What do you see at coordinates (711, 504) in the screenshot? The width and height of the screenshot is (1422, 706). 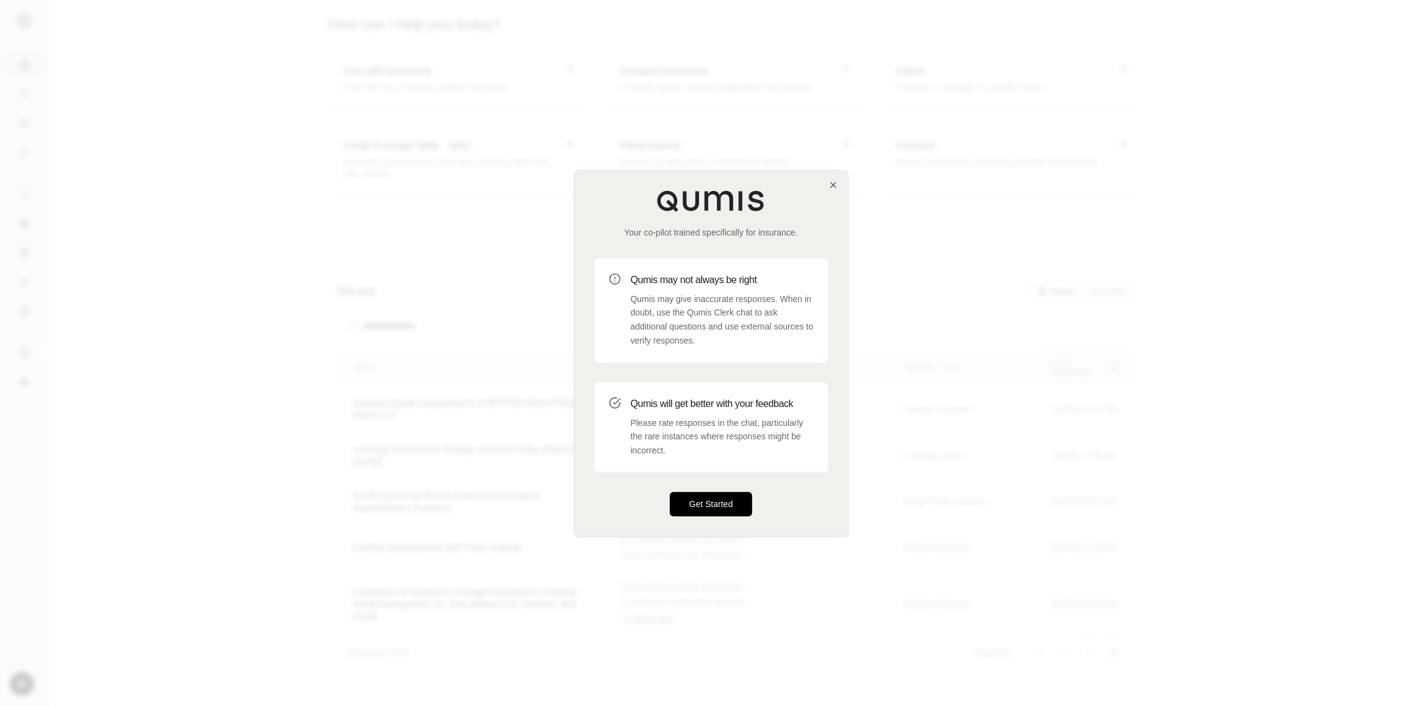 I see `button: Get Started` at bounding box center [711, 504].